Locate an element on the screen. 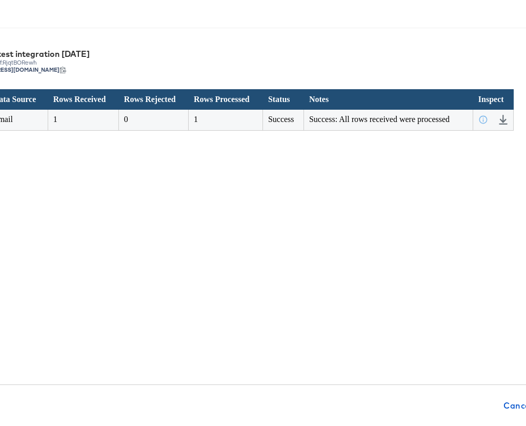  span: Success is located at coordinates (281, 119).